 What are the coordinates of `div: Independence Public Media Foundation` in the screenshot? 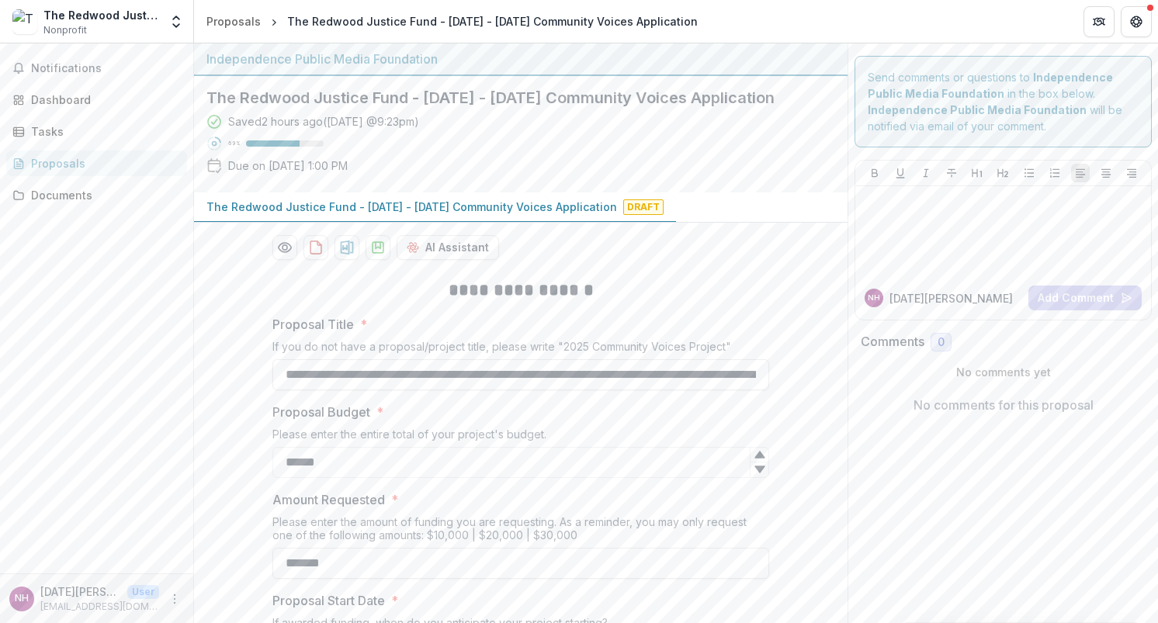 It's located at (521, 59).